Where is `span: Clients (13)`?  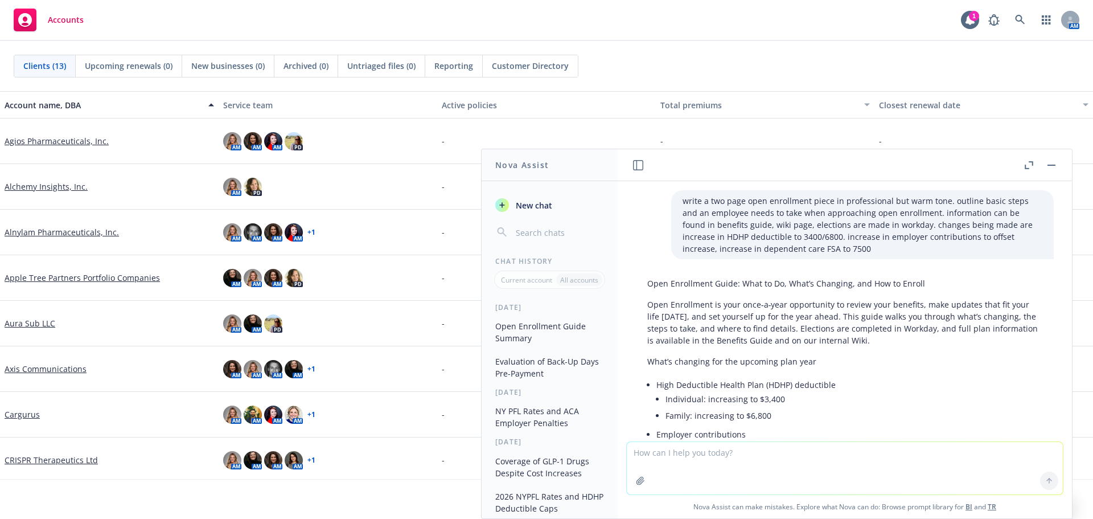 span: Clients (13) is located at coordinates (44, 65).